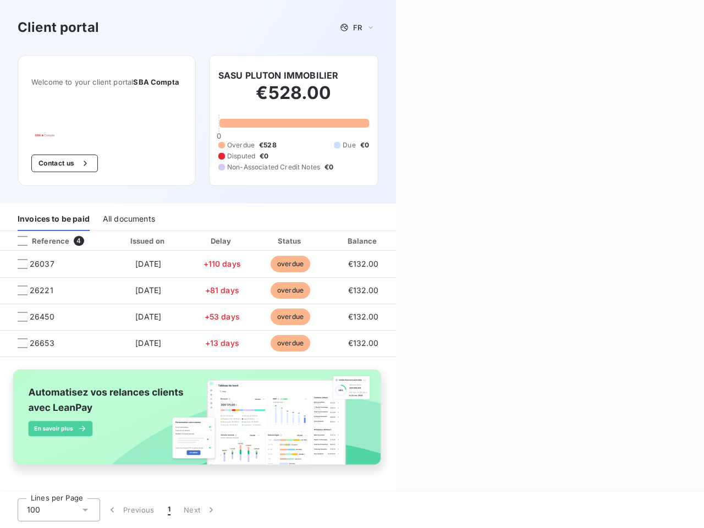 The image size is (704, 528). Describe the element at coordinates (222, 316) in the screenshot. I see `span: +53 days` at that location.